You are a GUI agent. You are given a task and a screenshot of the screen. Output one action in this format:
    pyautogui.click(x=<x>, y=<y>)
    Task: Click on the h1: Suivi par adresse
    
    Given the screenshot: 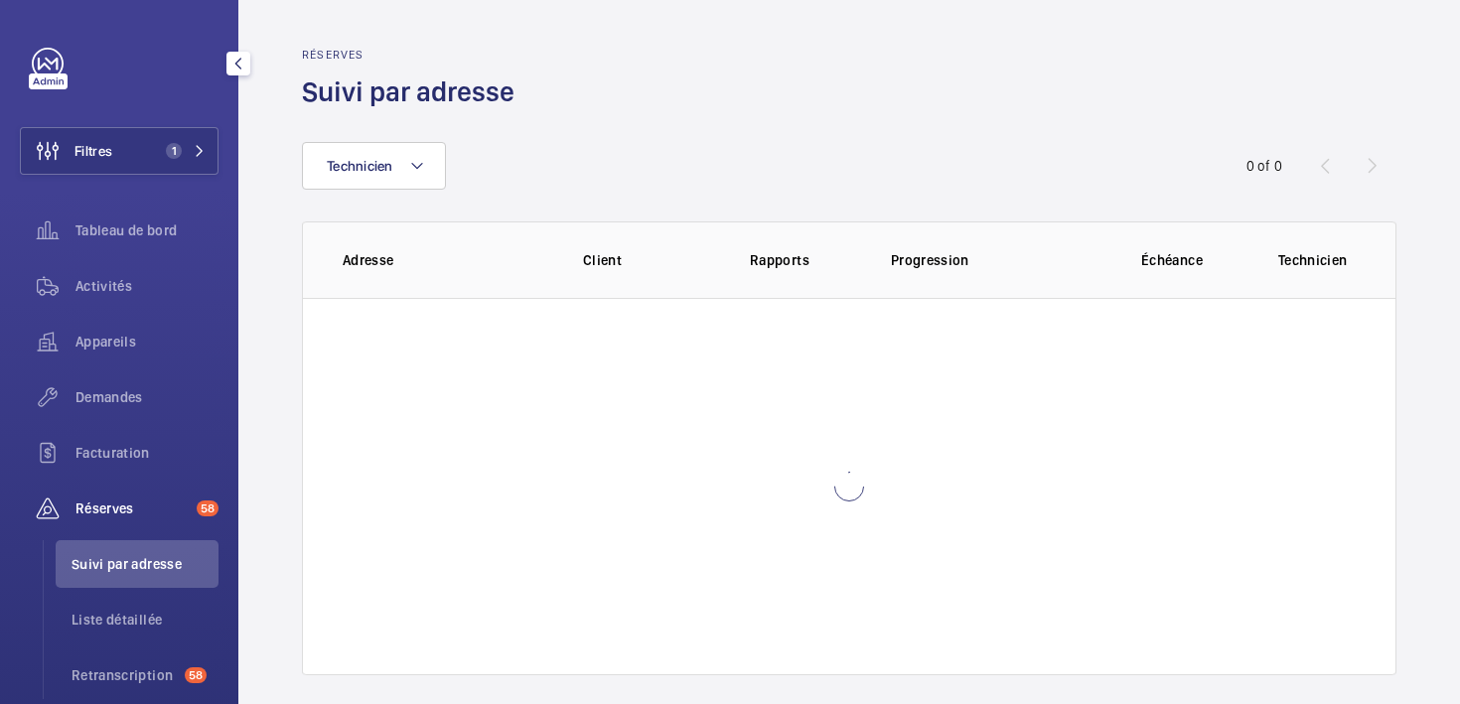 What is the action you would take?
    pyautogui.click(x=414, y=91)
    